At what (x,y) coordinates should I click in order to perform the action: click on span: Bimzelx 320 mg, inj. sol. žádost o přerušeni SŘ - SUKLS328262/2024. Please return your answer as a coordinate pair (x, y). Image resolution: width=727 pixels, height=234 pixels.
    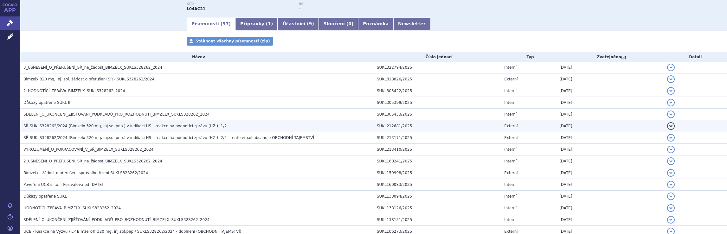
    Looking at the image, I should click on (89, 79).